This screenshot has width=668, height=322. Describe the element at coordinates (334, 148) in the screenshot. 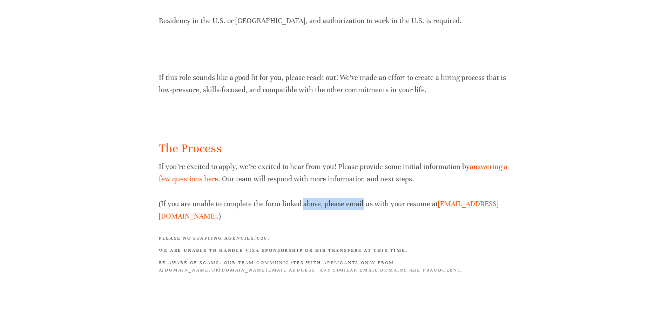

I see `h2: The Process` at that location.